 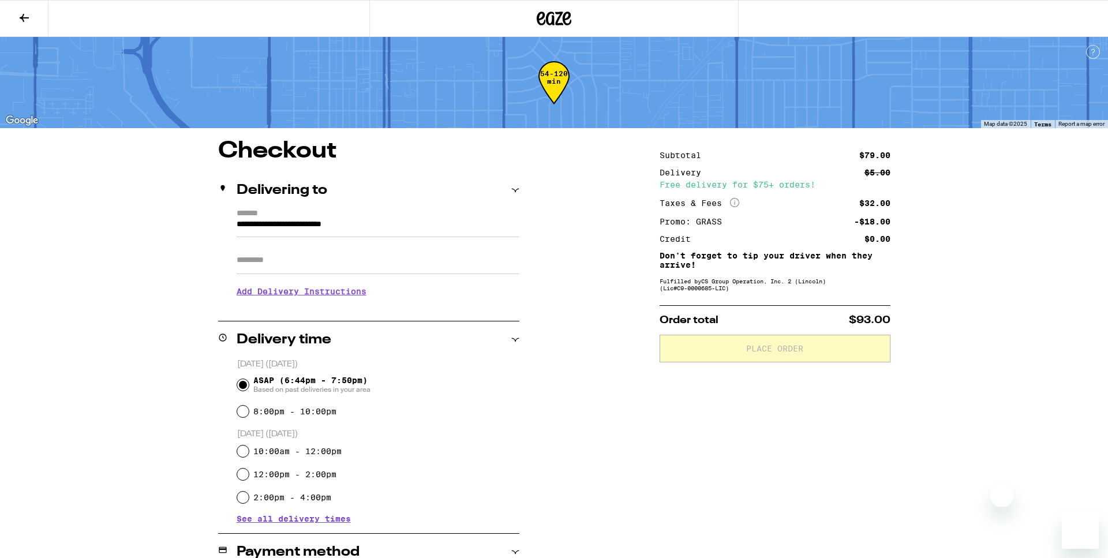 What do you see at coordinates (875, 155) in the screenshot?
I see `div: $79.00` at bounding box center [875, 155].